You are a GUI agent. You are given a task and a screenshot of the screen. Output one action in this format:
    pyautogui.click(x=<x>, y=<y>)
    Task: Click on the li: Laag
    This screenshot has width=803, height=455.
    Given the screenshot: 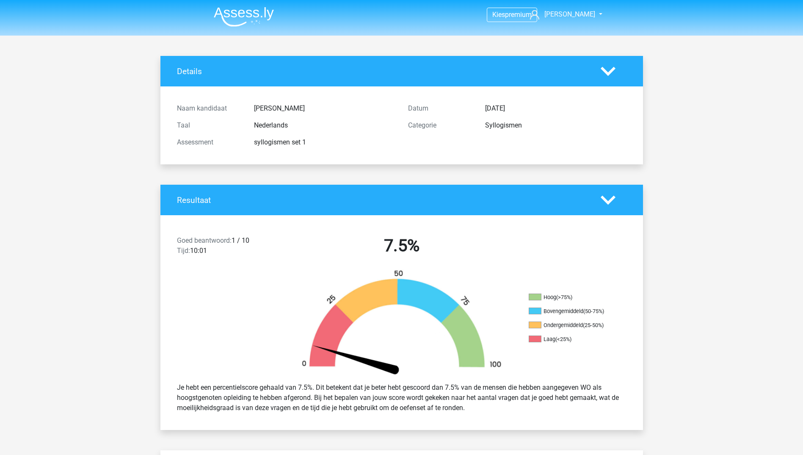 What is the action you would take?
    pyautogui.click(x=571, y=339)
    